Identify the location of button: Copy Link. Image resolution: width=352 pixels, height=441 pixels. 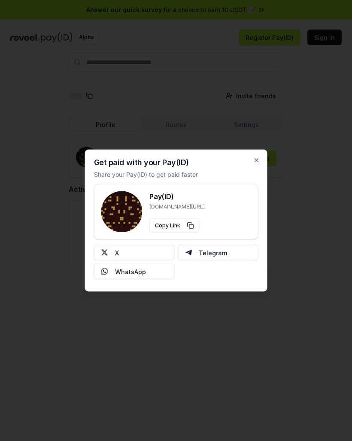
(174, 226).